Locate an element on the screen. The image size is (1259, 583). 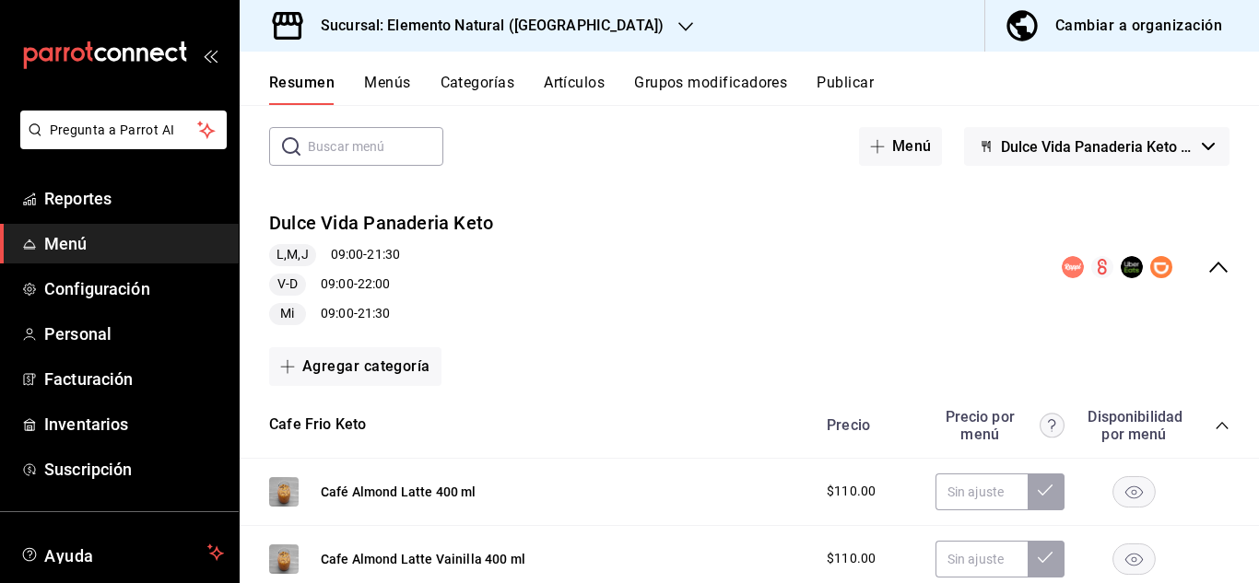
button: Resumen is located at coordinates (301, 89).